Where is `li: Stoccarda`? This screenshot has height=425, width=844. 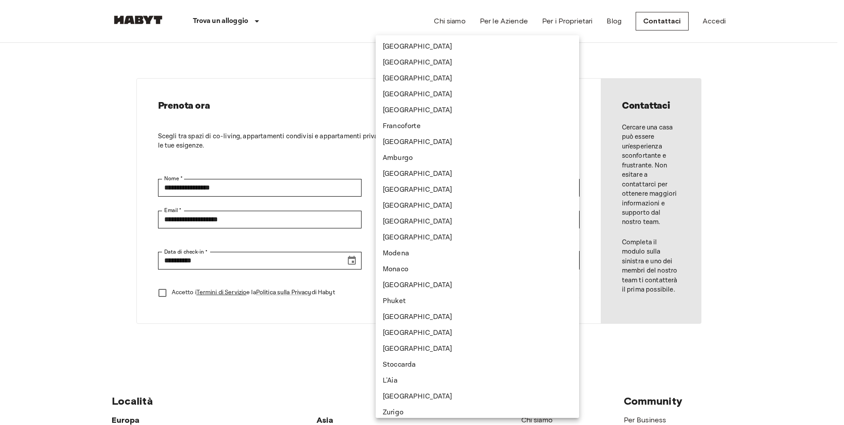 li: Stoccarda is located at coordinates (477, 365).